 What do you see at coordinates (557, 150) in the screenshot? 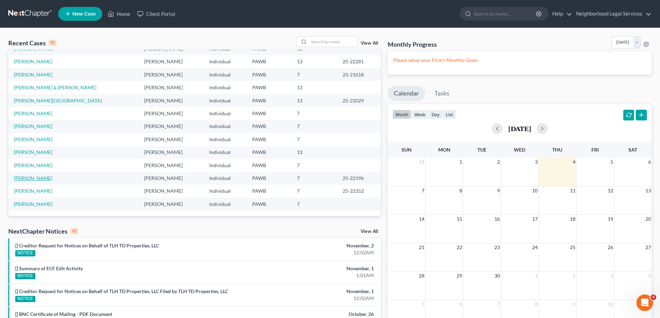
I see `span: Thu` at bounding box center [557, 150].